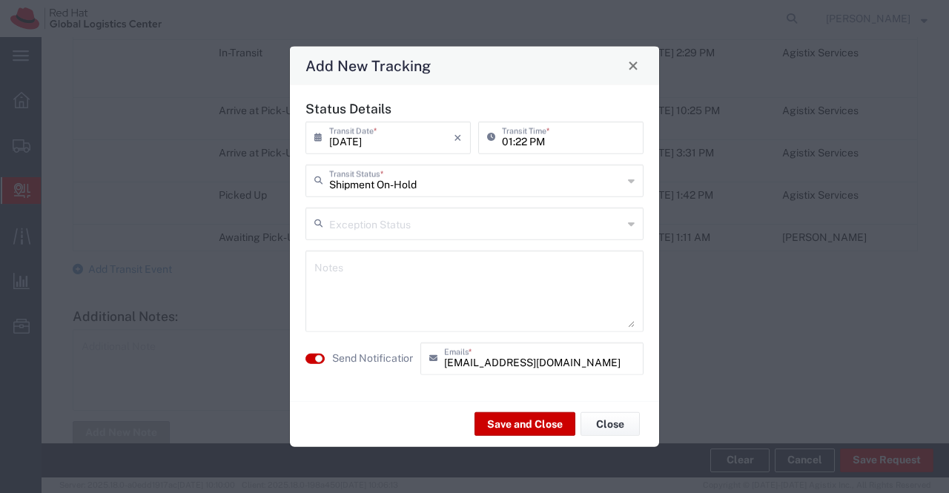  I want to click on h5: Status Details, so click(475, 108).